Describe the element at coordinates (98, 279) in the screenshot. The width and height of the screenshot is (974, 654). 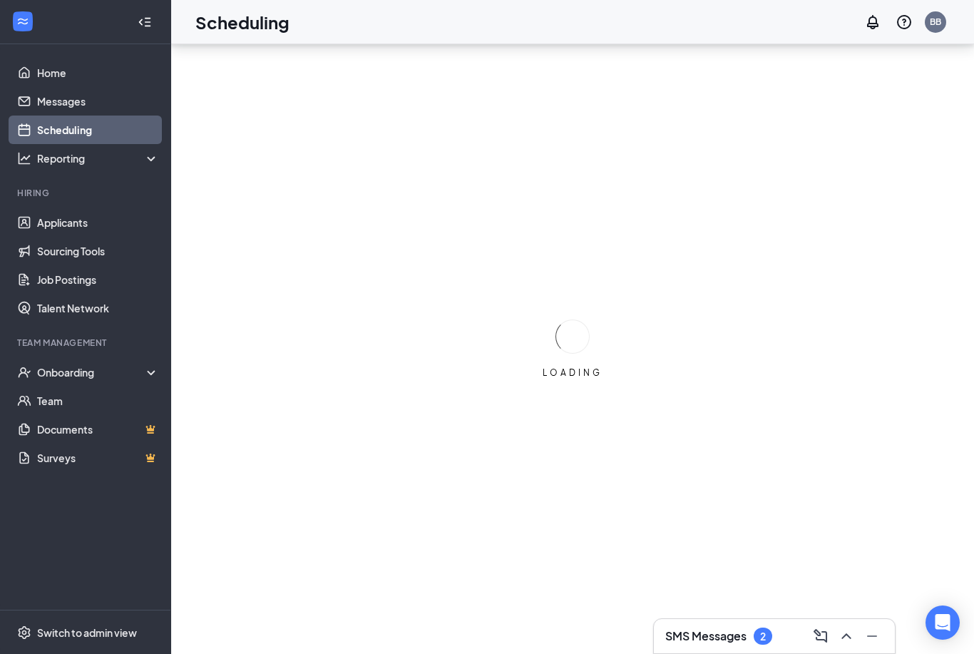
I see `a: Job Postings` at that location.